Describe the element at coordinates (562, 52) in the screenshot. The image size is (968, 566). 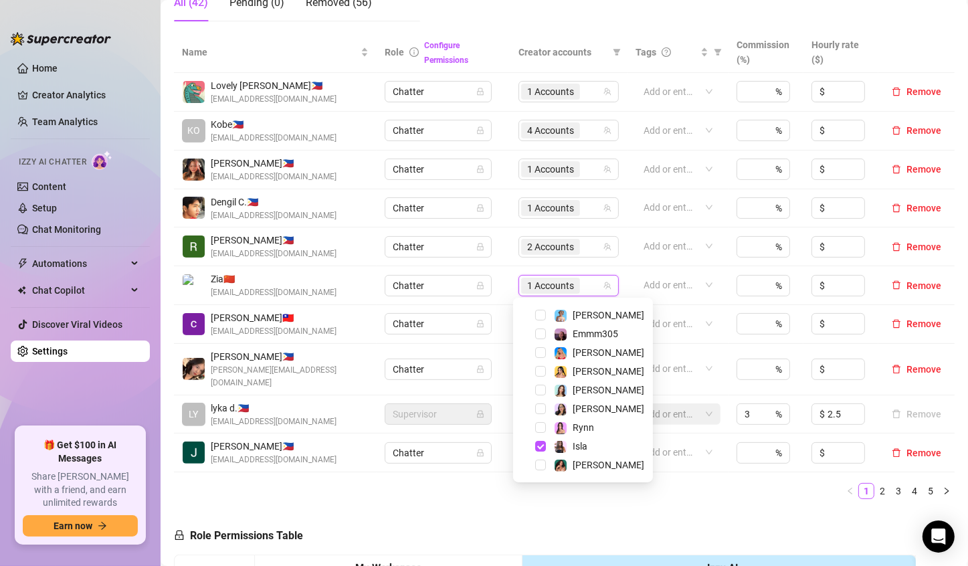
I see `span: Creator accounts` at that location.